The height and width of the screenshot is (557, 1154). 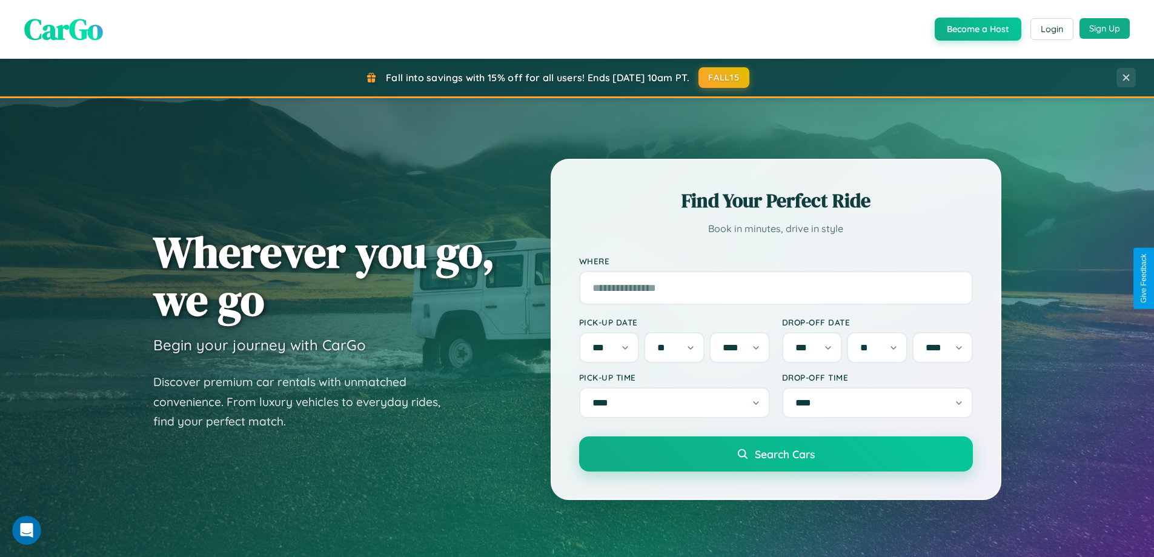 What do you see at coordinates (64, 29) in the screenshot?
I see `span: CarGo` at bounding box center [64, 29].